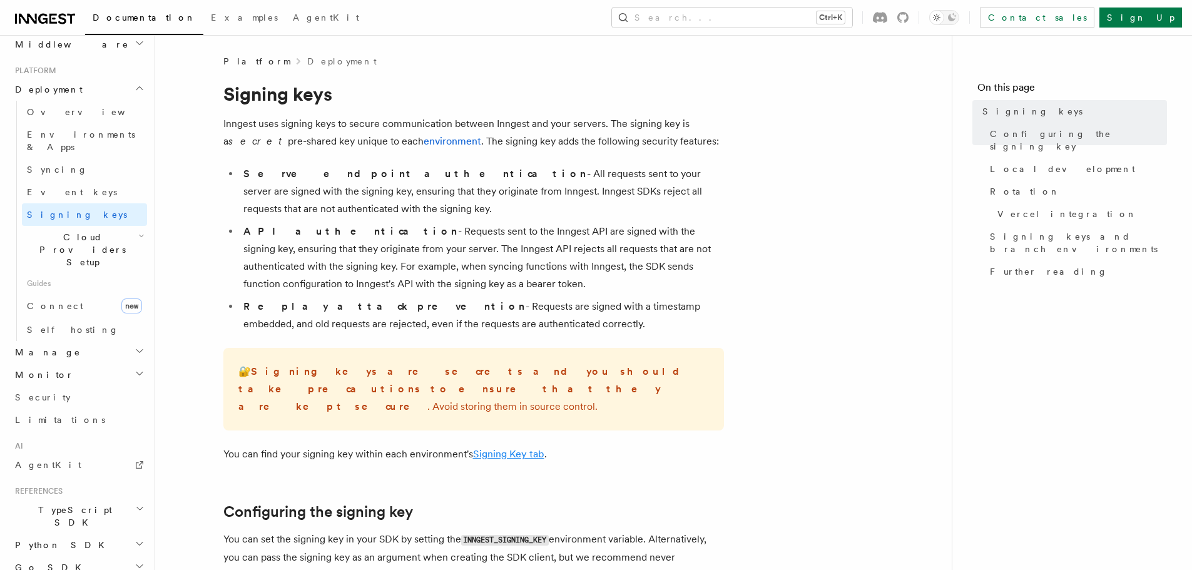  Describe the element at coordinates (474, 133) in the screenshot. I see `p: Inngest uses signing keys to secure communication between Inngest and your servers. The signing k...` at that location.